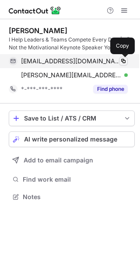 This screenshot has width=140, height=262. I want to click on span: Notes, so click(77, 197).